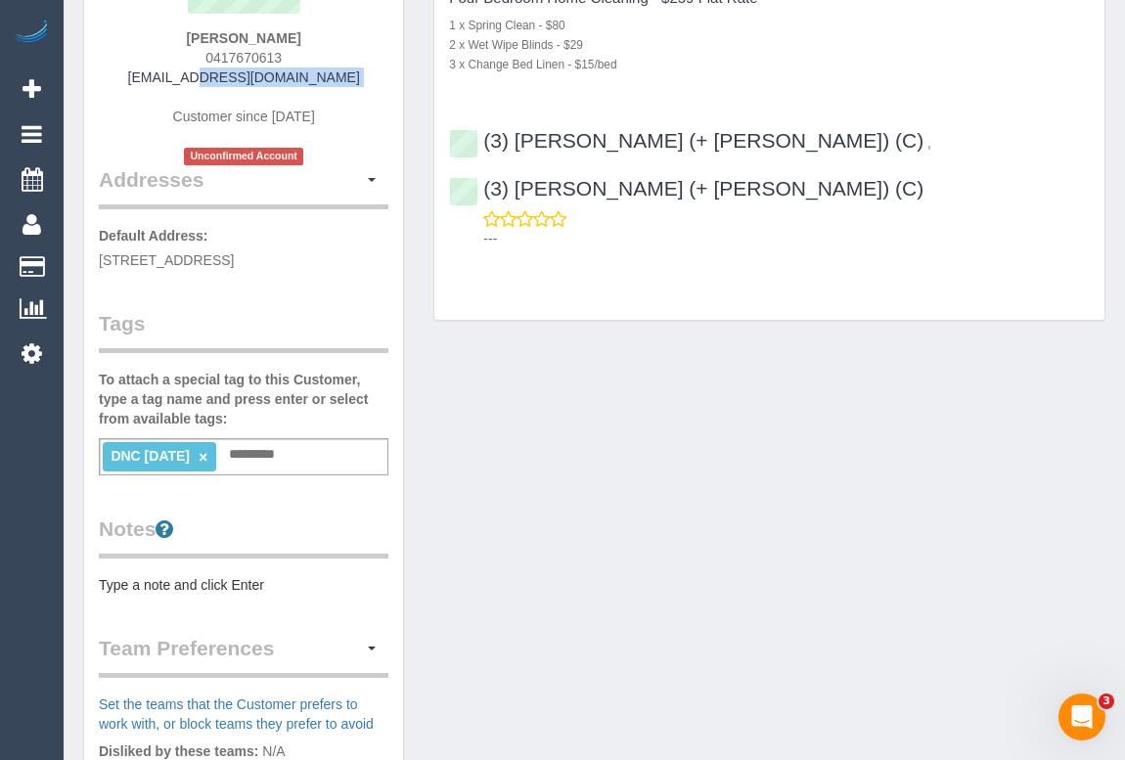 The height and width of the screenshot is (760, 1125). I want to click on span: 3, so click(1106, 701).